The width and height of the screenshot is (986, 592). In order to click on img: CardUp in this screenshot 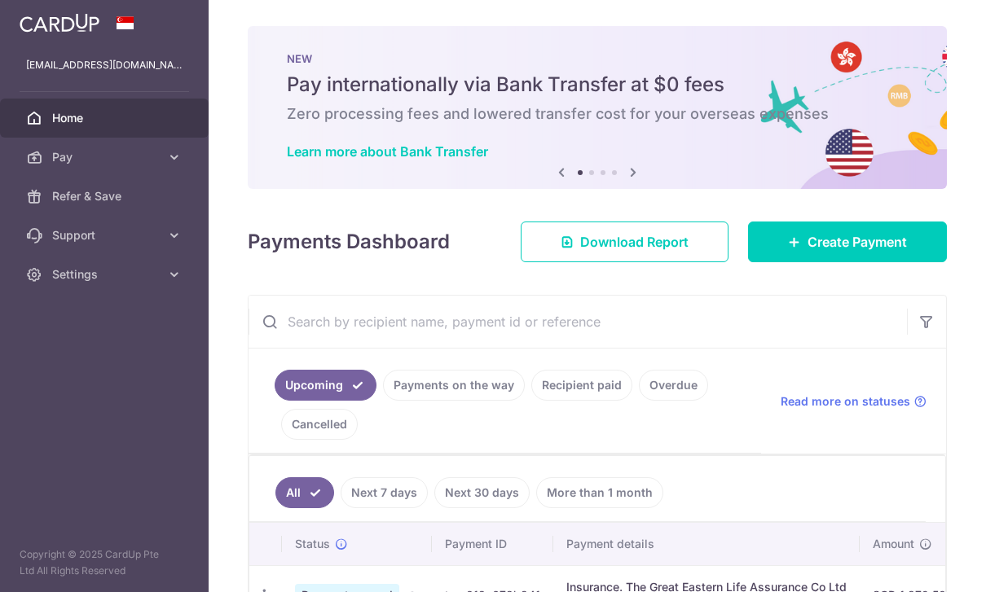, I will do `click(59, 23)`.